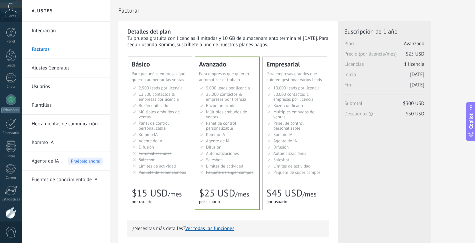 The width and height of the screenshot is (475, 243). What do you see at coordinates (11, 133) in the screenshot?
I see `div: Calendario` at bounding box center [11, 133].